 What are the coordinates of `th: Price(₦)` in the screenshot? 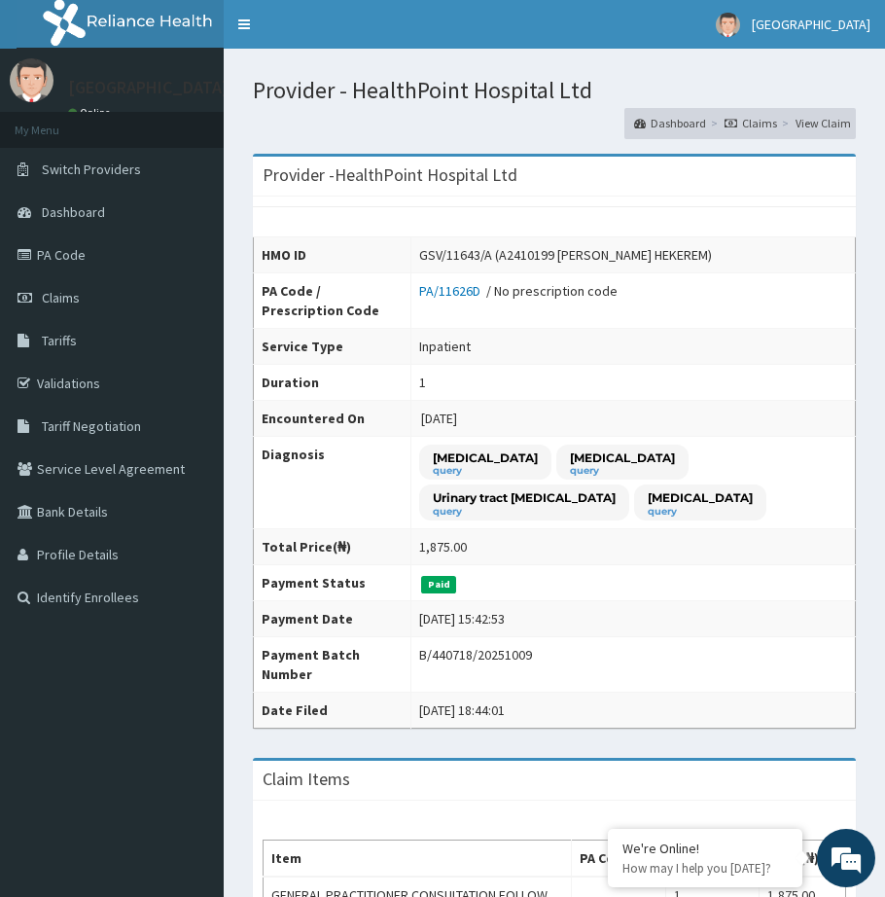 It's located at (803, 859).